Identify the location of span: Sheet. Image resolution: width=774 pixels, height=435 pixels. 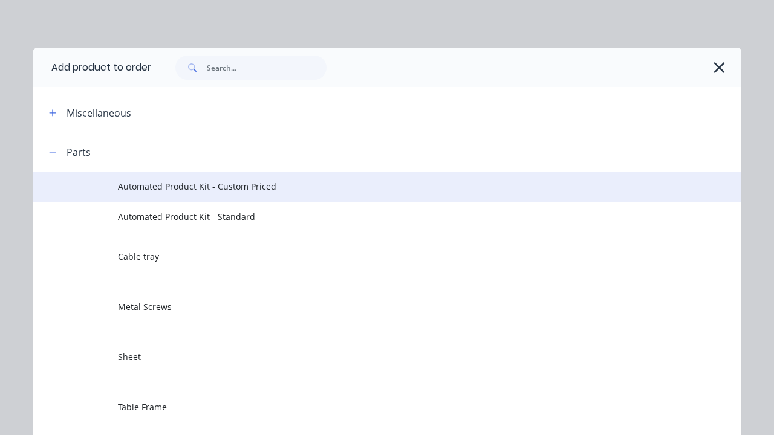
(367, 357).